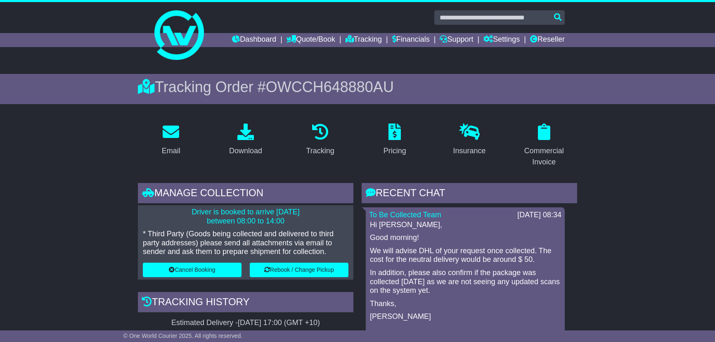 The height and width of the screenshot is (342, 715). I want to click on a: Insurance, so click(469, 140).